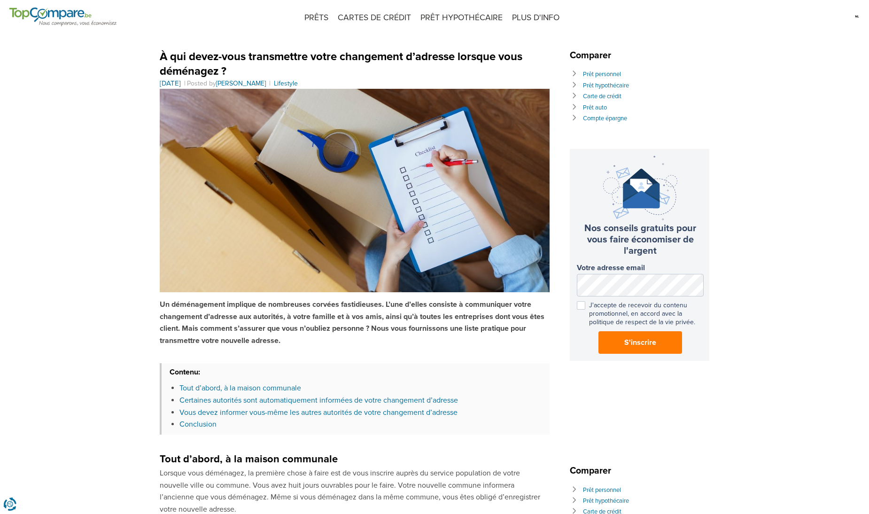 The image size is (869, 514). What do you see at coordinates (595, 108) in the screenshot?
I see `a: Prêt auto` at bounding box center [595, 108].